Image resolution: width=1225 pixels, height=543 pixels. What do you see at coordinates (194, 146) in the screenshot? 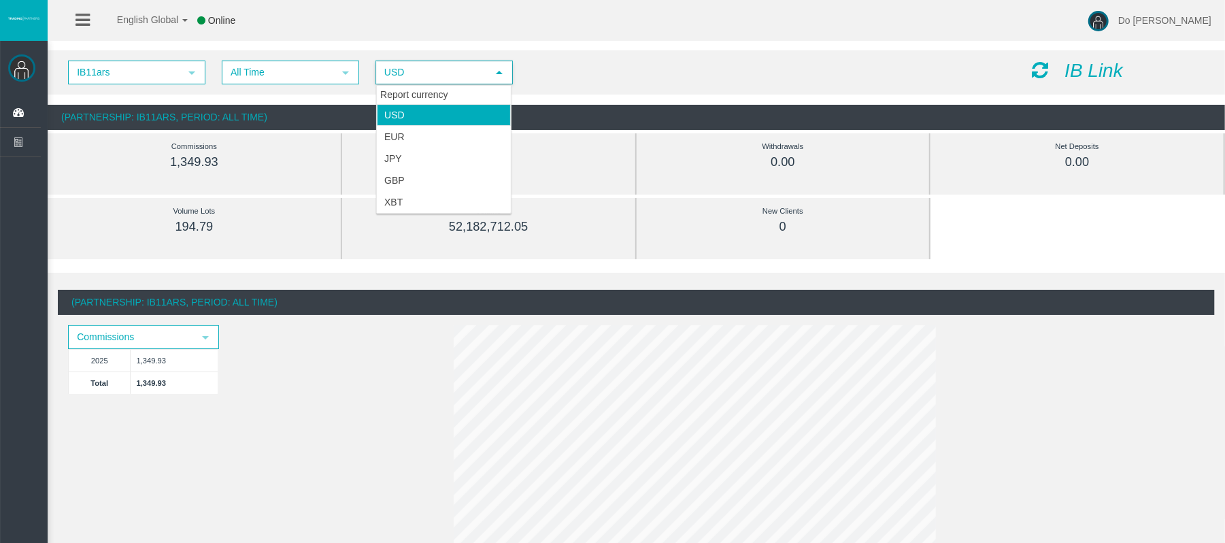
I see `div: Commissions` at bounding box center [194, 146].